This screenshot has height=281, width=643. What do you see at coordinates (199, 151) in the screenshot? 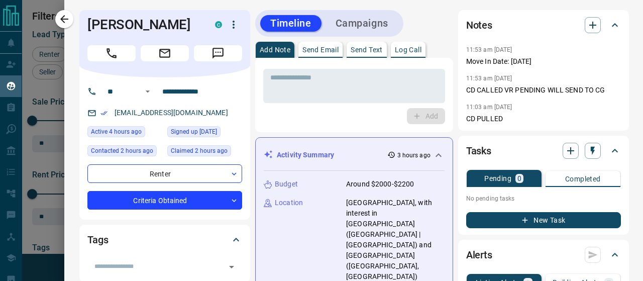
I see `span: Claimed 2 hours ago` at bounding box center [199, 151].